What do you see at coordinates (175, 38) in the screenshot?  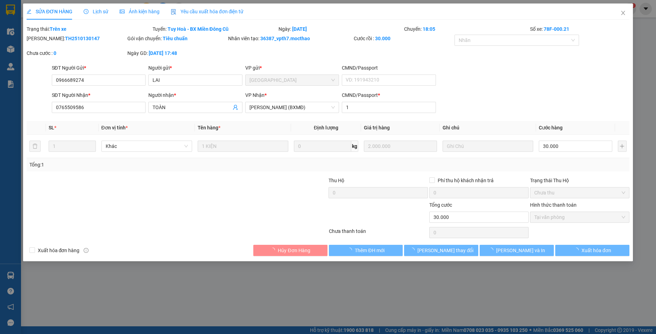 I see `b: Tiêu chuẩn` at bounding box center [175, 38].